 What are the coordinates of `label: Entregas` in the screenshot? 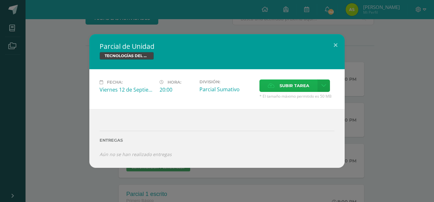 It's located at (217, 140).